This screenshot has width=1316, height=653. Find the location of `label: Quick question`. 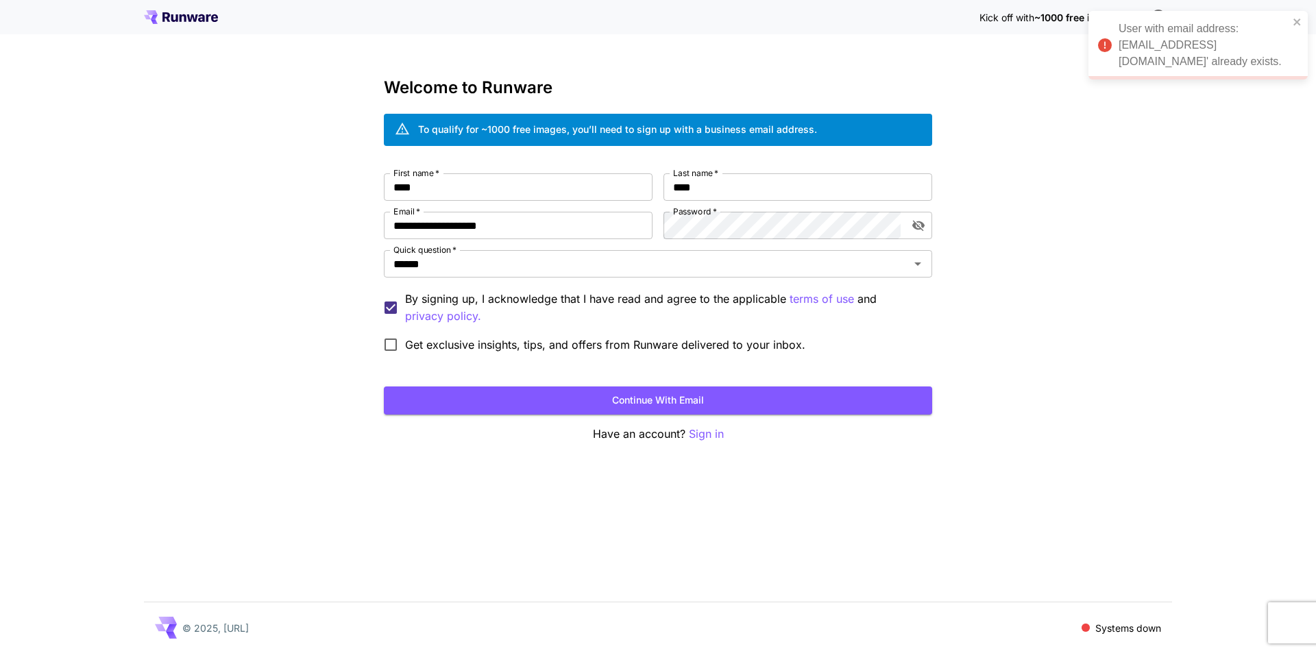

label: Quick question is located at coordinates (425, 250).